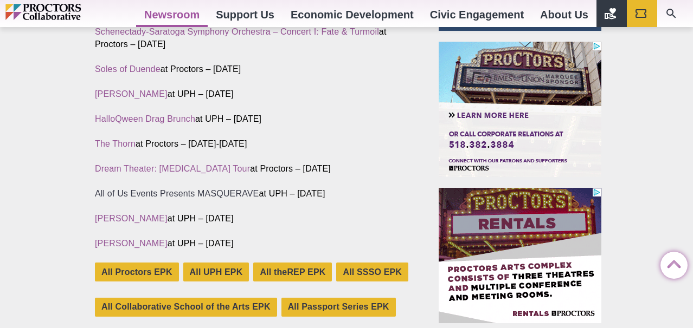  Describe the element at coordinates (671, 263) in the screenshot. I see `a: Back to Top` at that location.